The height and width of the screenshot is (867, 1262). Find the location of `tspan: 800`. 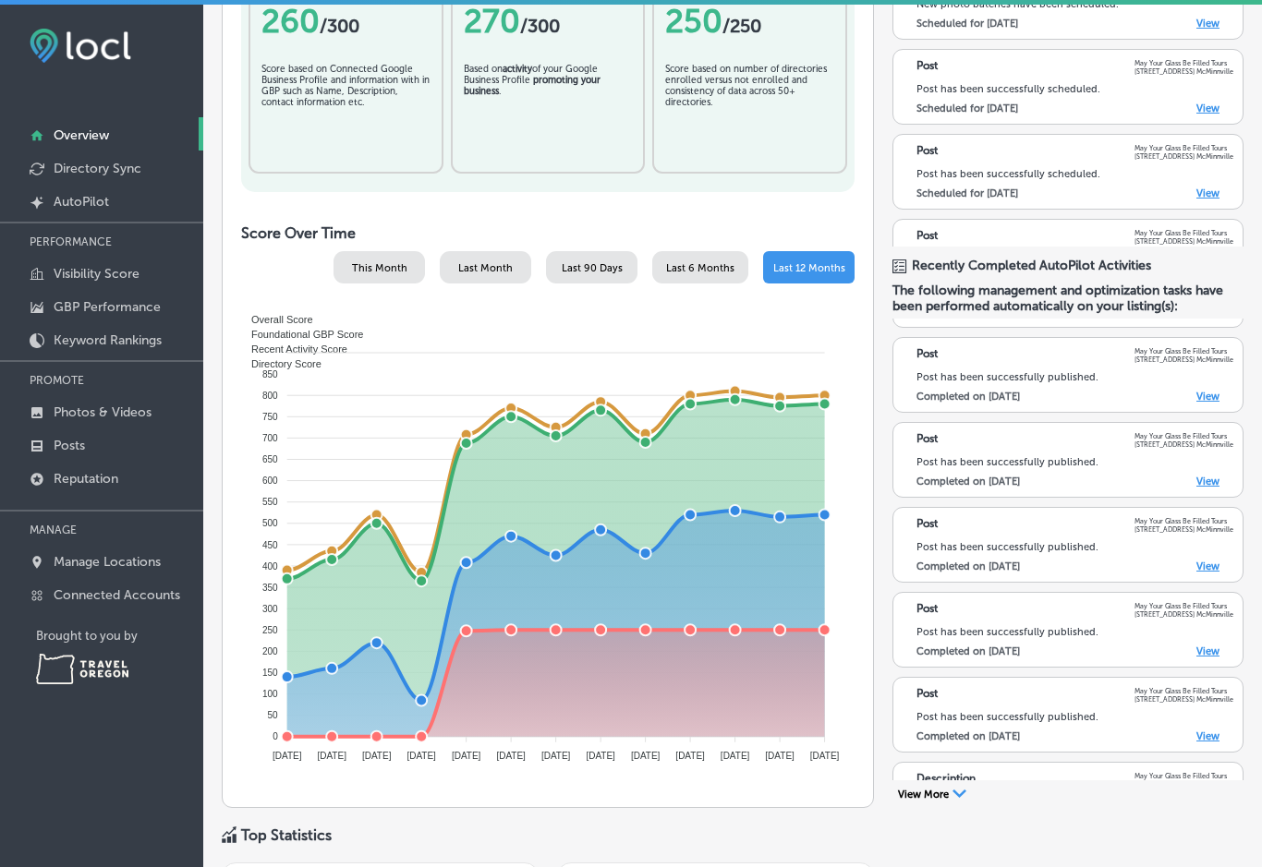

tspan: 800 is located at coordinates (270, 395).